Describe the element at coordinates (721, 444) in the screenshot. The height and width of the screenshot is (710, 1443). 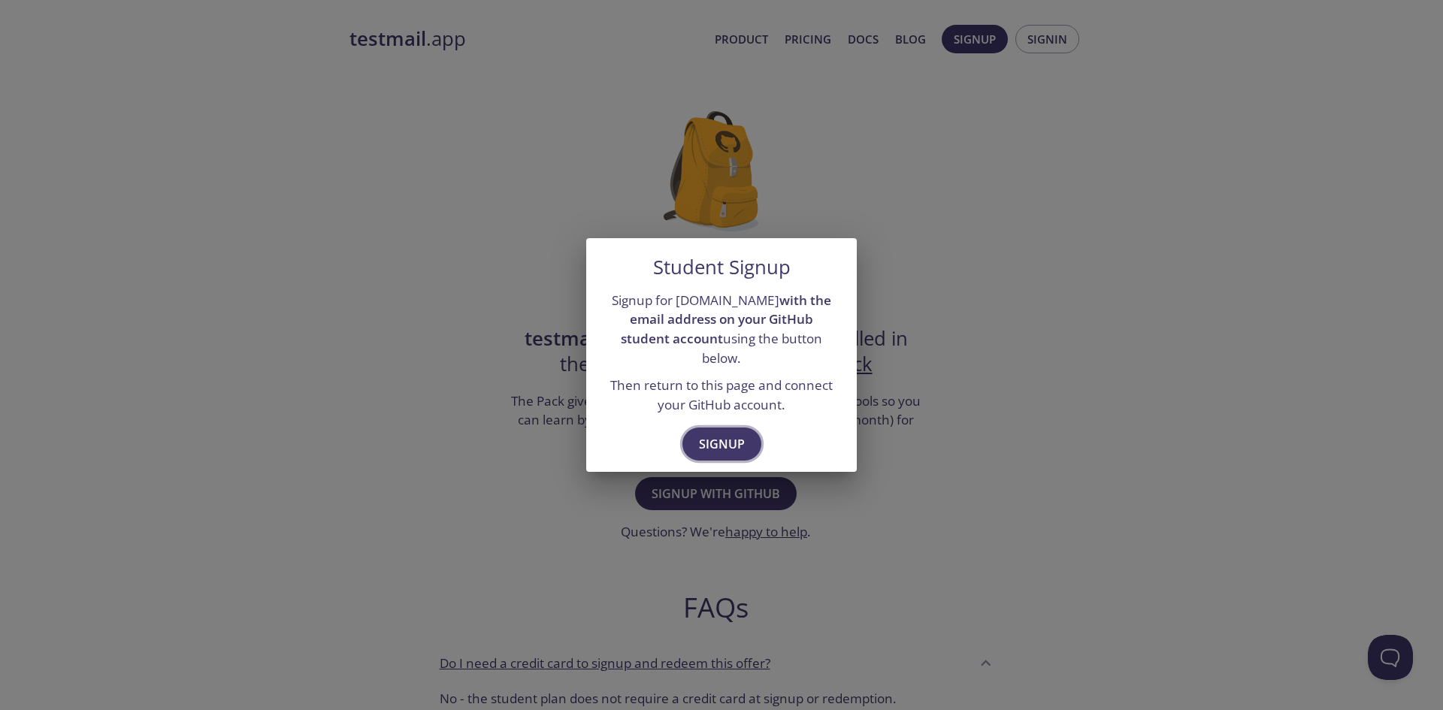
I see `button: Signup` at that location.